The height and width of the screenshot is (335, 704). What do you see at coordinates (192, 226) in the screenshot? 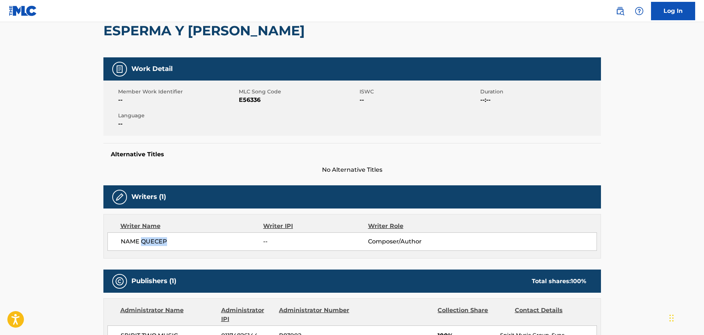
I see `div: Writer Name` at bounding box center [192, 226].